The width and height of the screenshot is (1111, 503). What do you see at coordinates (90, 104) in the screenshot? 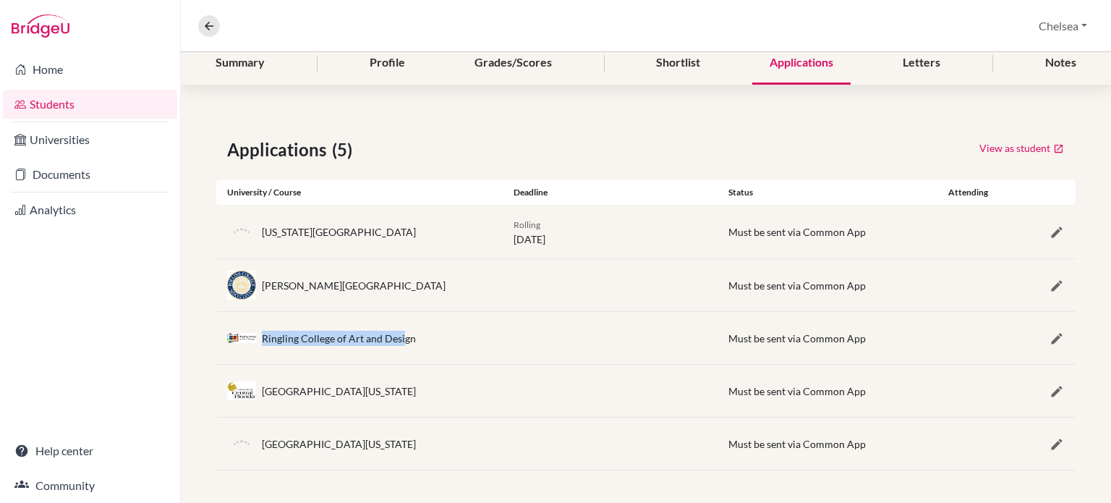
I see `a: Students` at bounding box center [90, 104].